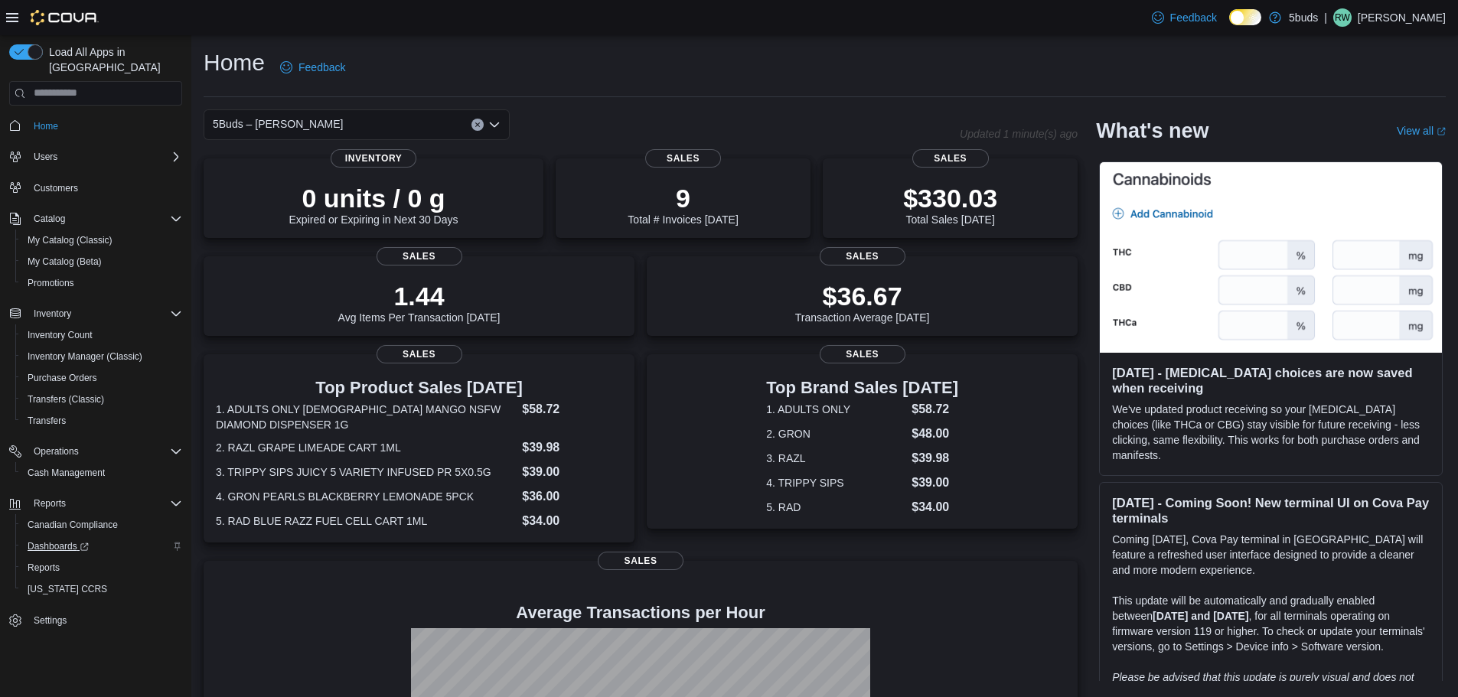  Describe the element at coordinates (50, 621) in the screenshot. I see `a: Settings` at that location.